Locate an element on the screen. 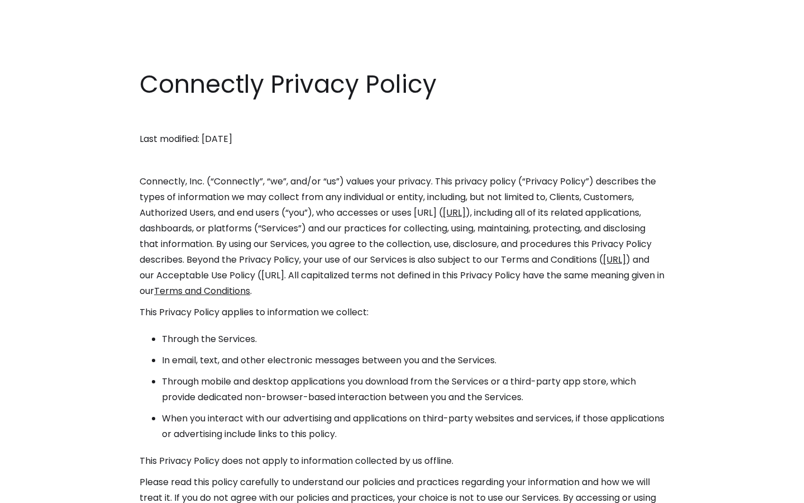  aside: Language selected: English is located at coordinates (39, 490).